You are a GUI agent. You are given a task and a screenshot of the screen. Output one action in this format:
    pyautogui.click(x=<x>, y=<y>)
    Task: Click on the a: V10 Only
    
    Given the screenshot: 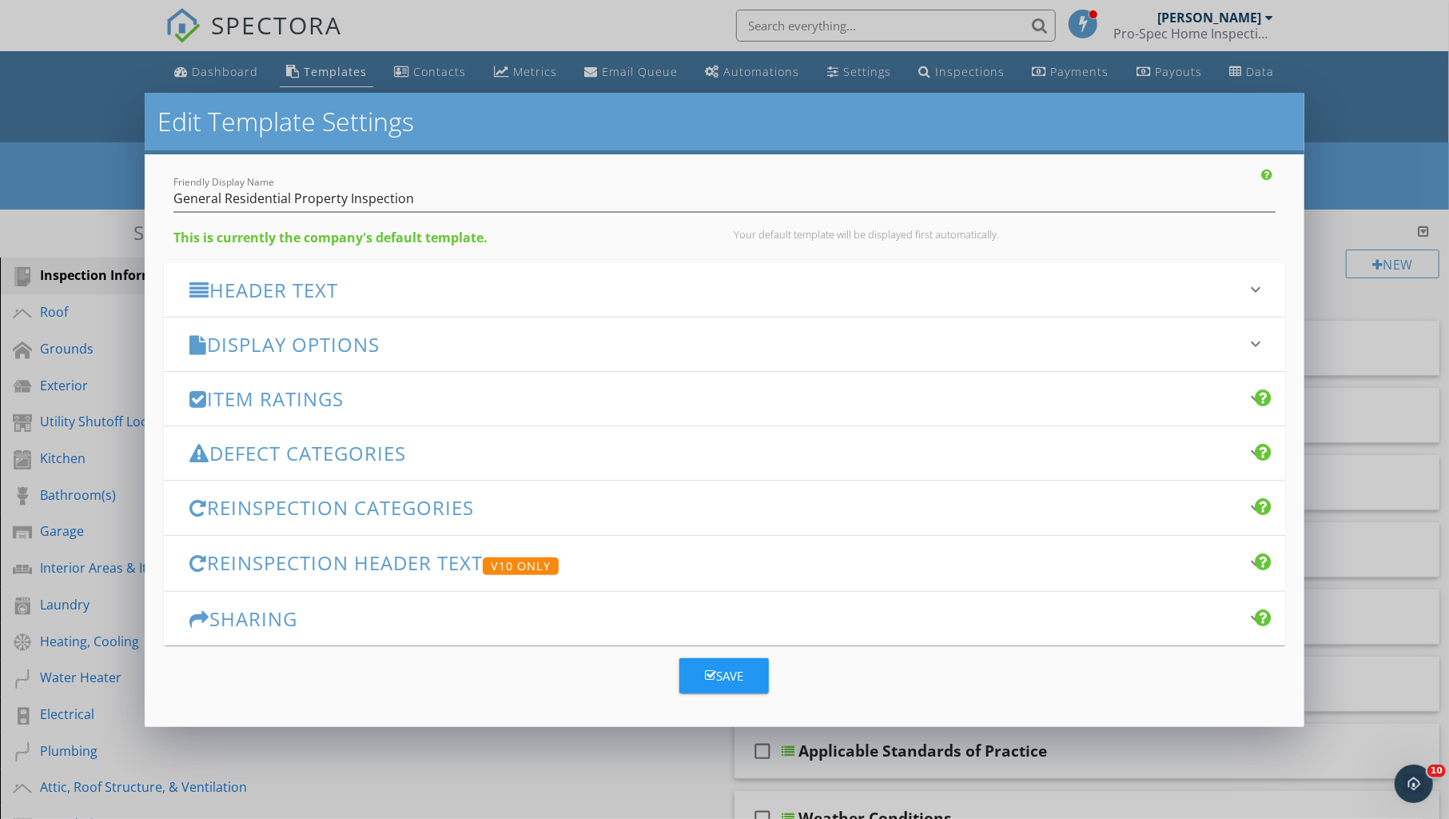 What is the action you would take?
    pyautogui.click(x=520, y=562)
    